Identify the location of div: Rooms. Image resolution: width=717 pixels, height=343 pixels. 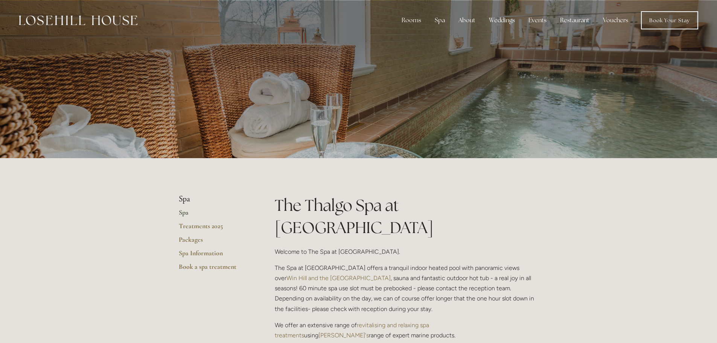
(412, 20).